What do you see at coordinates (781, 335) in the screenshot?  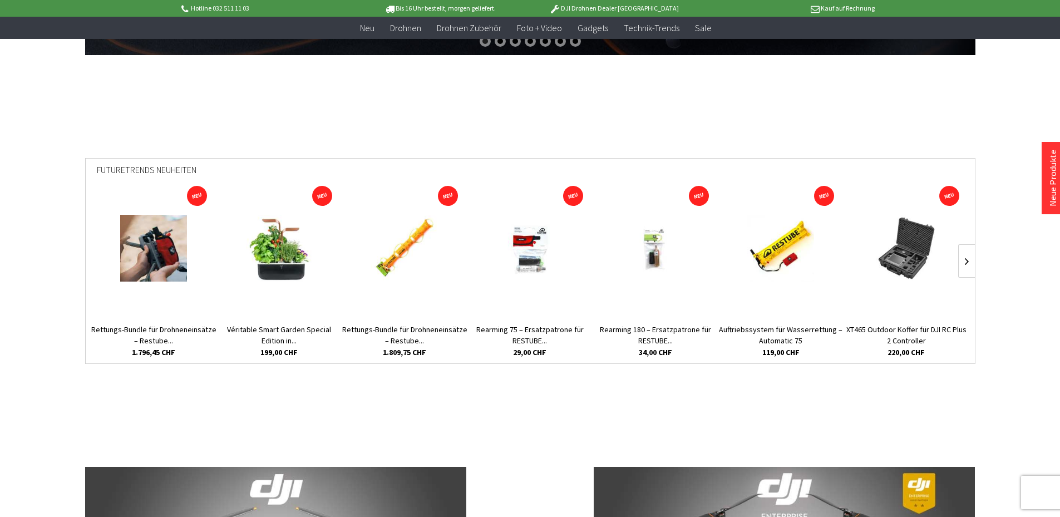 I see `a: Auftriebssystem für Wasserrettung – Automatic 75` at bounding box center [781, 335].